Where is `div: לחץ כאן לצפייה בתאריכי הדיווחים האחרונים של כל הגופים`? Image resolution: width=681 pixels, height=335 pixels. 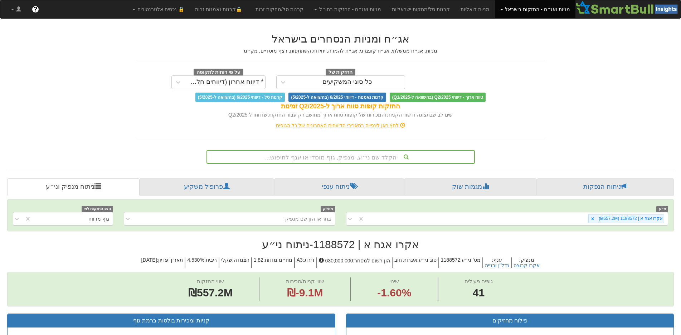 div: לחץ כאן לצפייה בתאריכי הדיווחים האחרונים של כל הגופים is located at coordinates (341, 126).